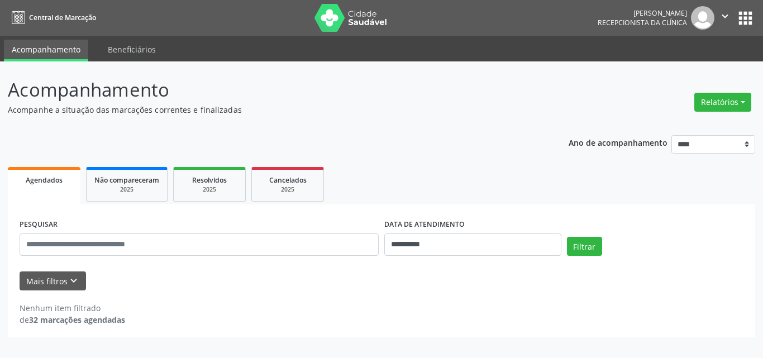 This screenshot has height=358, width=763. I want to click on div: Nenhum item filtrado, so click(72, 308).